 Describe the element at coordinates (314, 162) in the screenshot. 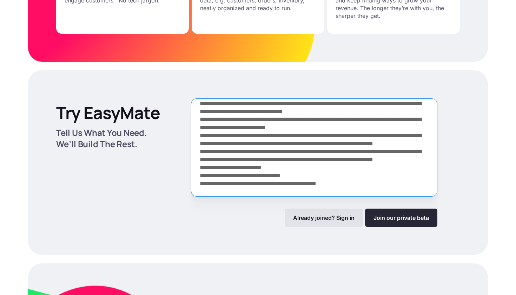

I see `form: Form` at that location.